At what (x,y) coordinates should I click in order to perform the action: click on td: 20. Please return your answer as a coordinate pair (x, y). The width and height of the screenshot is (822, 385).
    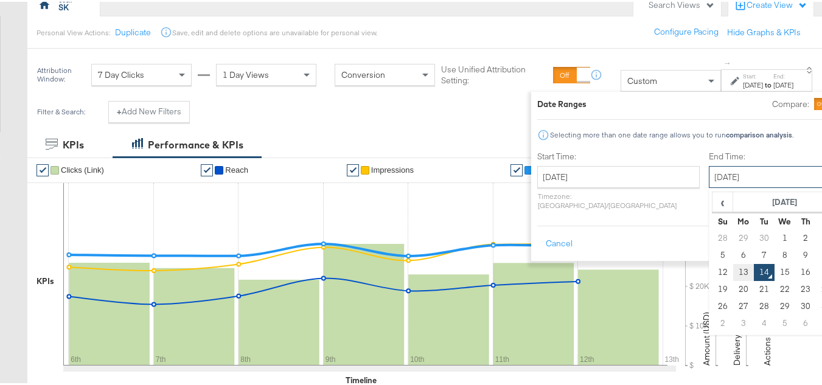
    Looking at the image, I should click on (743, 288).